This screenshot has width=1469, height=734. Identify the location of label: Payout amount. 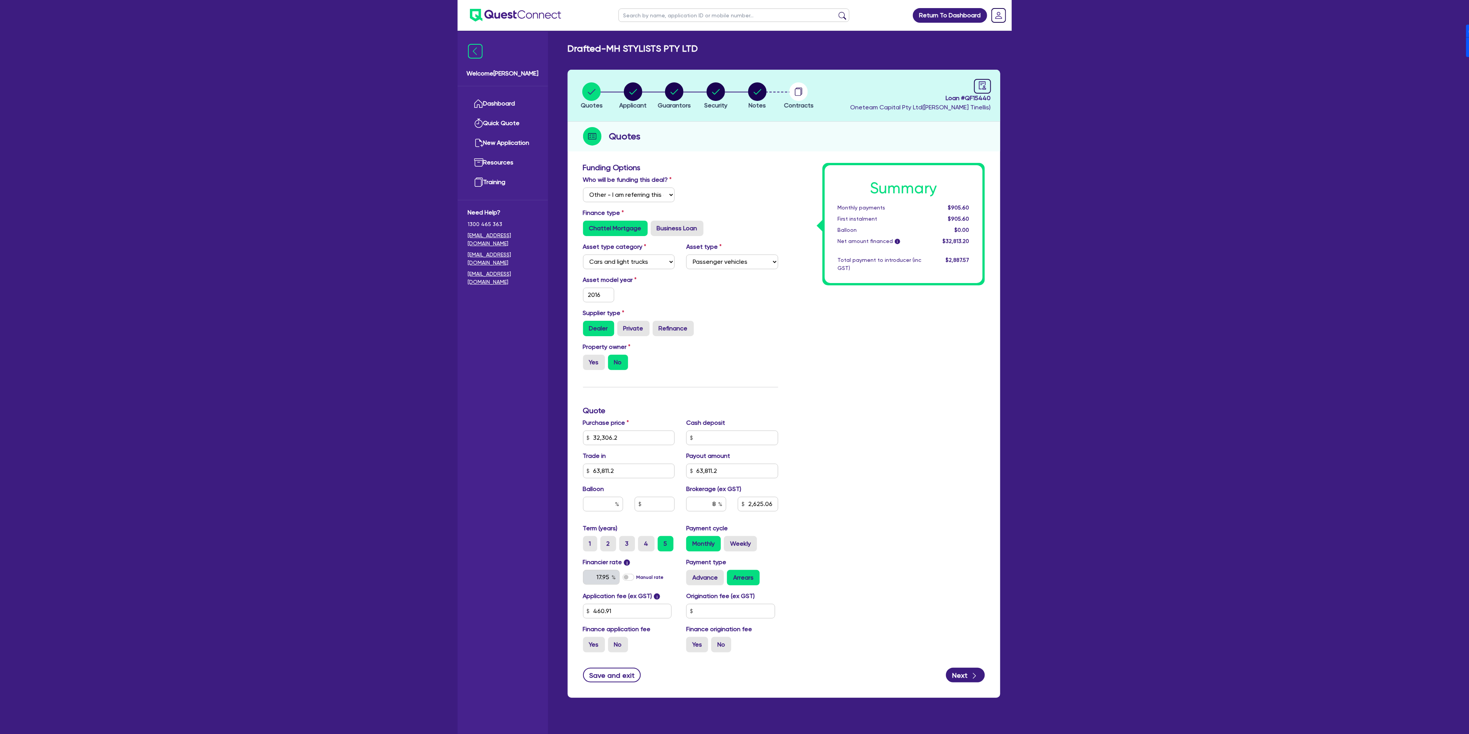
(708, 456).